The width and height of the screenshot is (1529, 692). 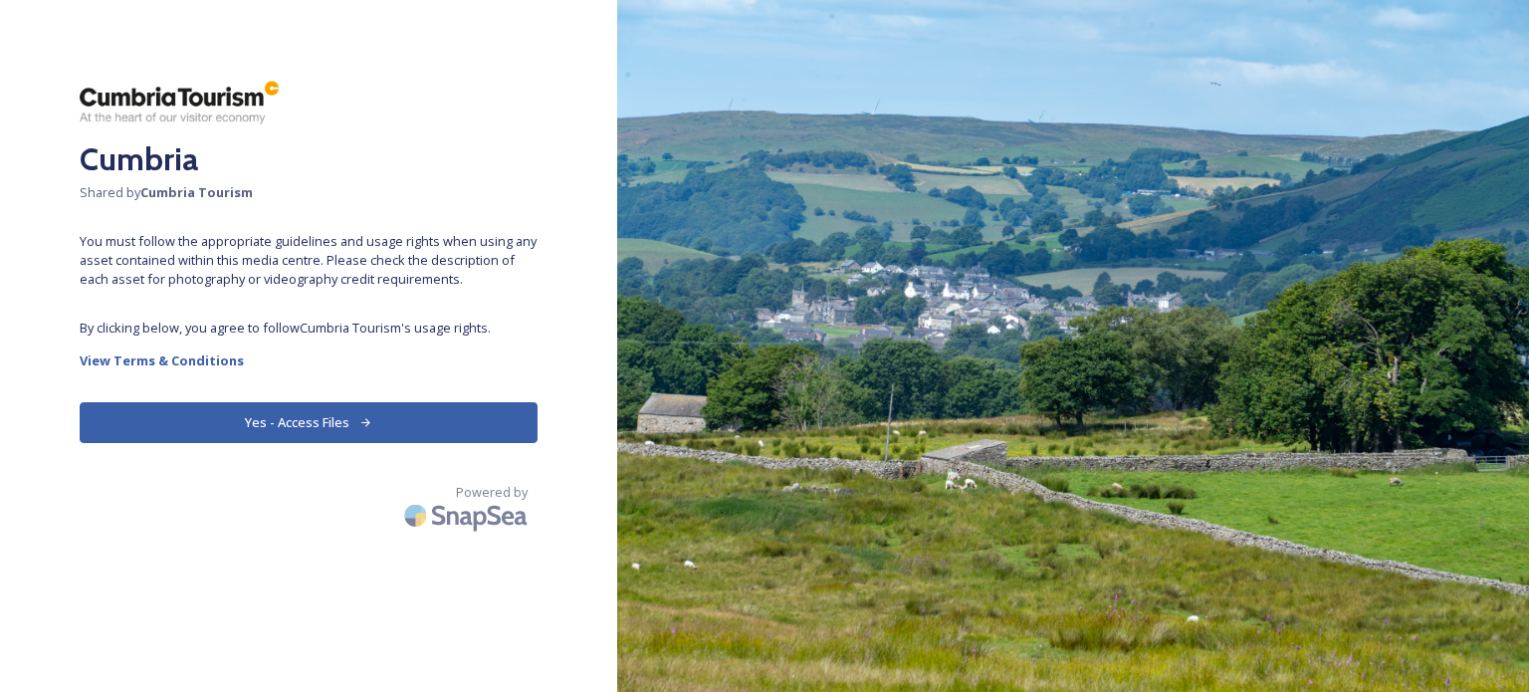 I want to click on img: ct_logo.png, so click(x=179, y=103).